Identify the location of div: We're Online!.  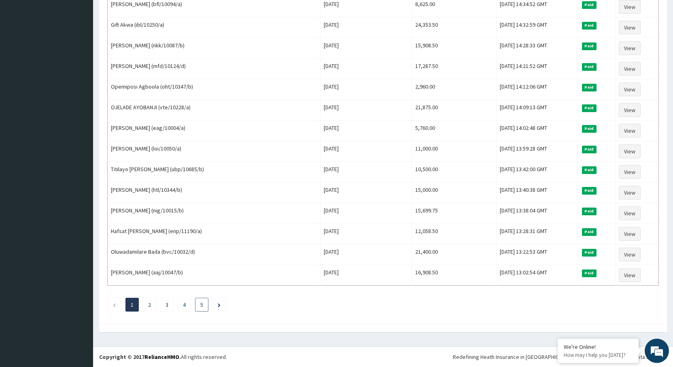
(598, 347).